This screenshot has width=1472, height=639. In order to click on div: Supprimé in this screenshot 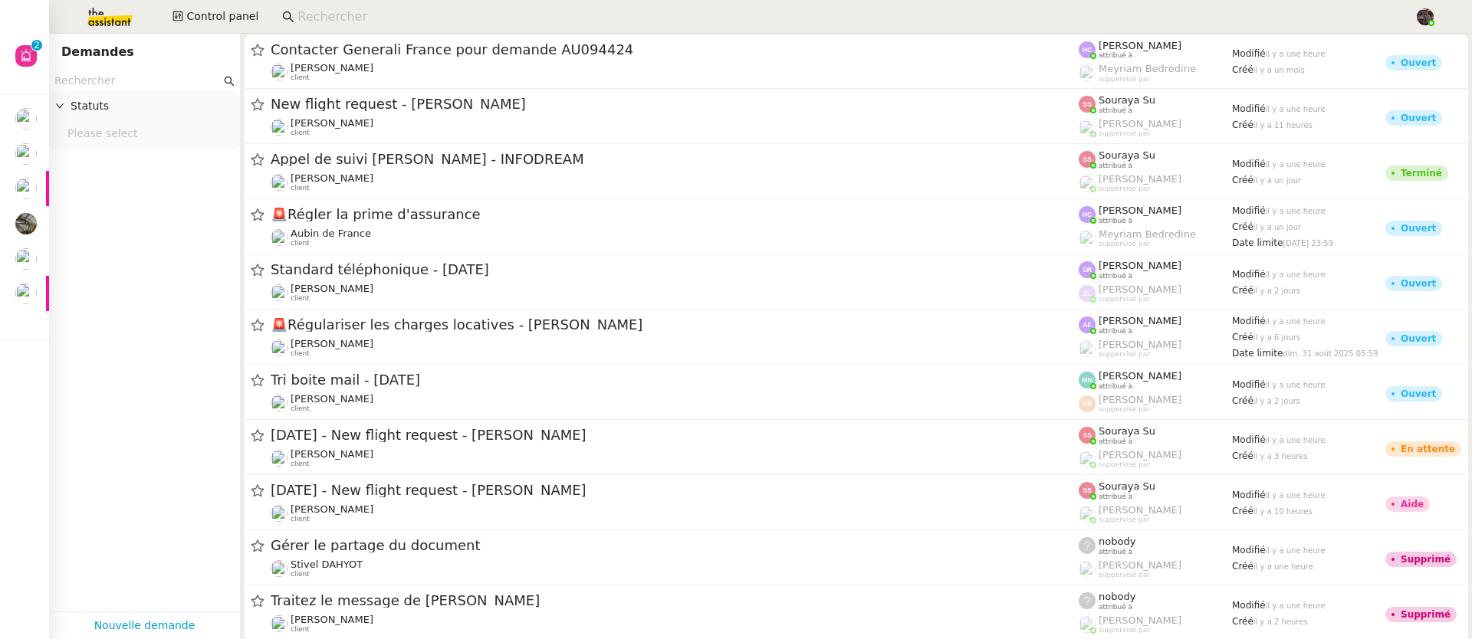, I will do `click(1425, 560)`.